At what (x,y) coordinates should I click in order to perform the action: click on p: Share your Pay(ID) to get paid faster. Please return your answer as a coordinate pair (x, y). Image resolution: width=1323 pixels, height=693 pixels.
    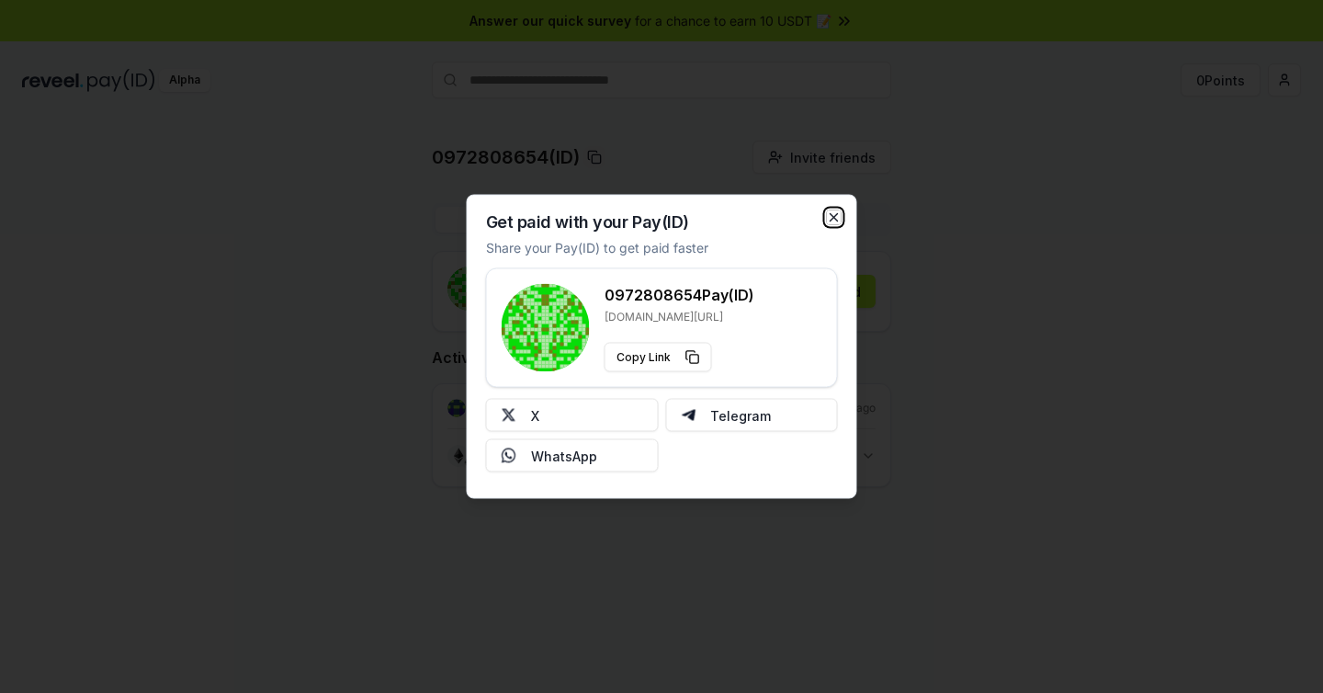
    Looking at the image, I should click on (597, 247).